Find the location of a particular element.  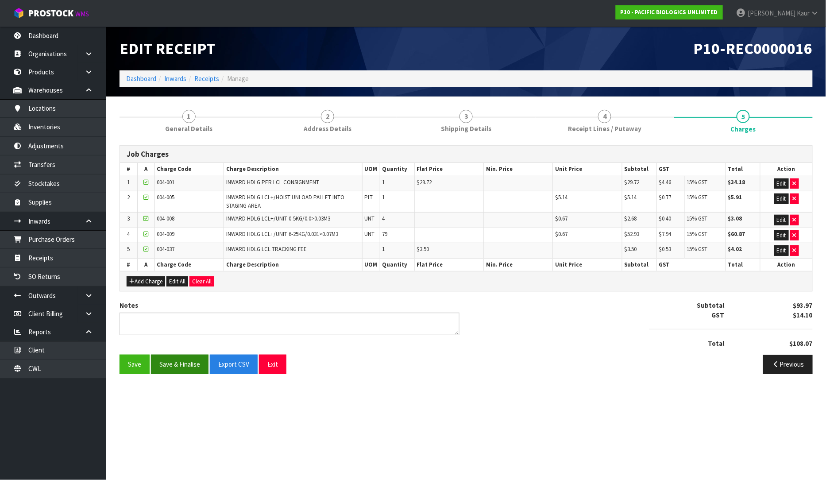

span: $0.77 is located at coordinates (666, 197).